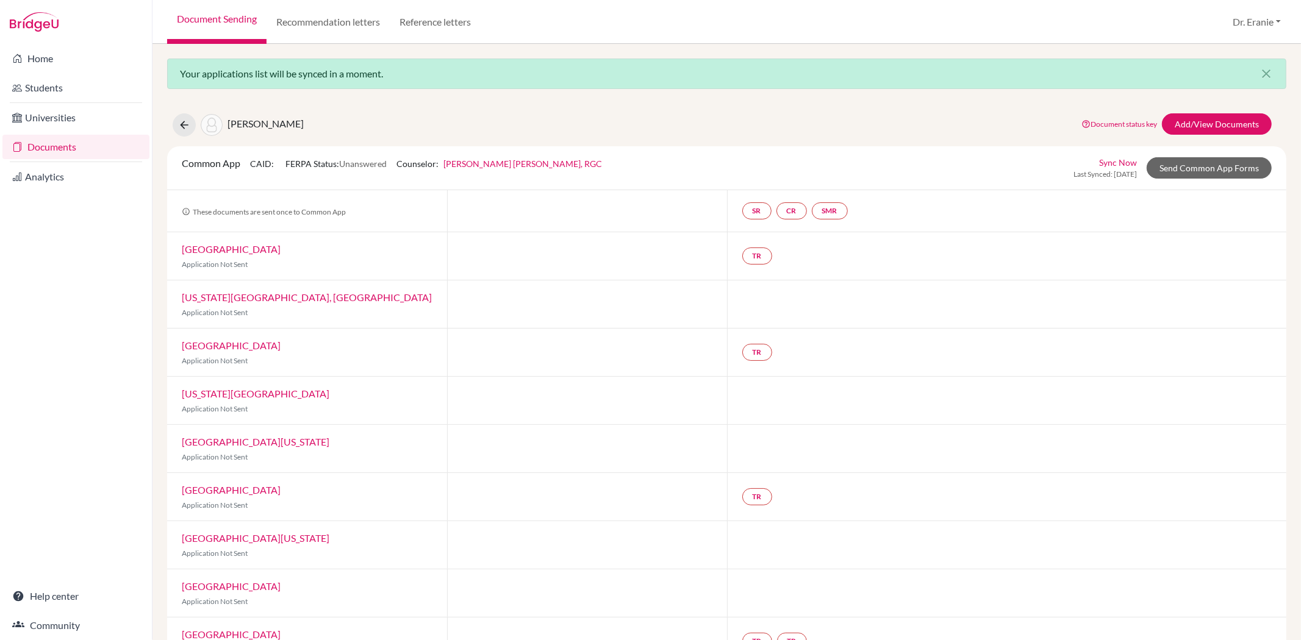 The width and height of the screenshot is (1301, 640). What do you see at coordinates (499, 163) in the screenshot?
I see `span: Counselor:` at bounding box center [499, 163].